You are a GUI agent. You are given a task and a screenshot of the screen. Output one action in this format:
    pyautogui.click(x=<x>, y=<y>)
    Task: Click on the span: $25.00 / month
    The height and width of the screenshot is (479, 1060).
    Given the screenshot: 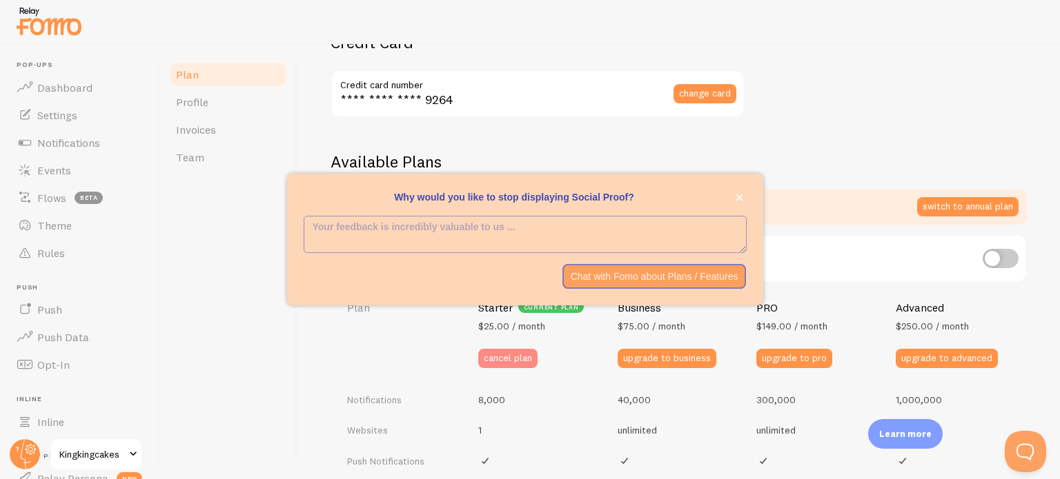 What is the action you would take?
    pyautogui.click(x=511, y=326)
    